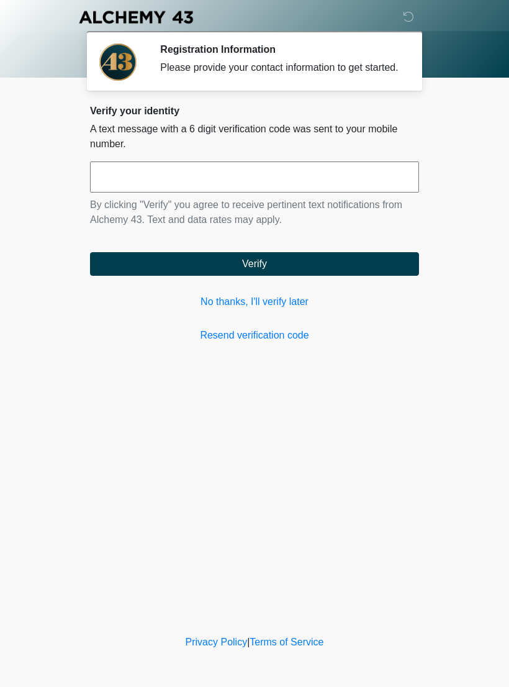 This screenshot has height=687, width=509. What do you see at coordinates (255, 137) in the screenshot?
I see `p: A text message with a 6 digit verification code was sent to your mobile number.` at bounding box center [255, 137].